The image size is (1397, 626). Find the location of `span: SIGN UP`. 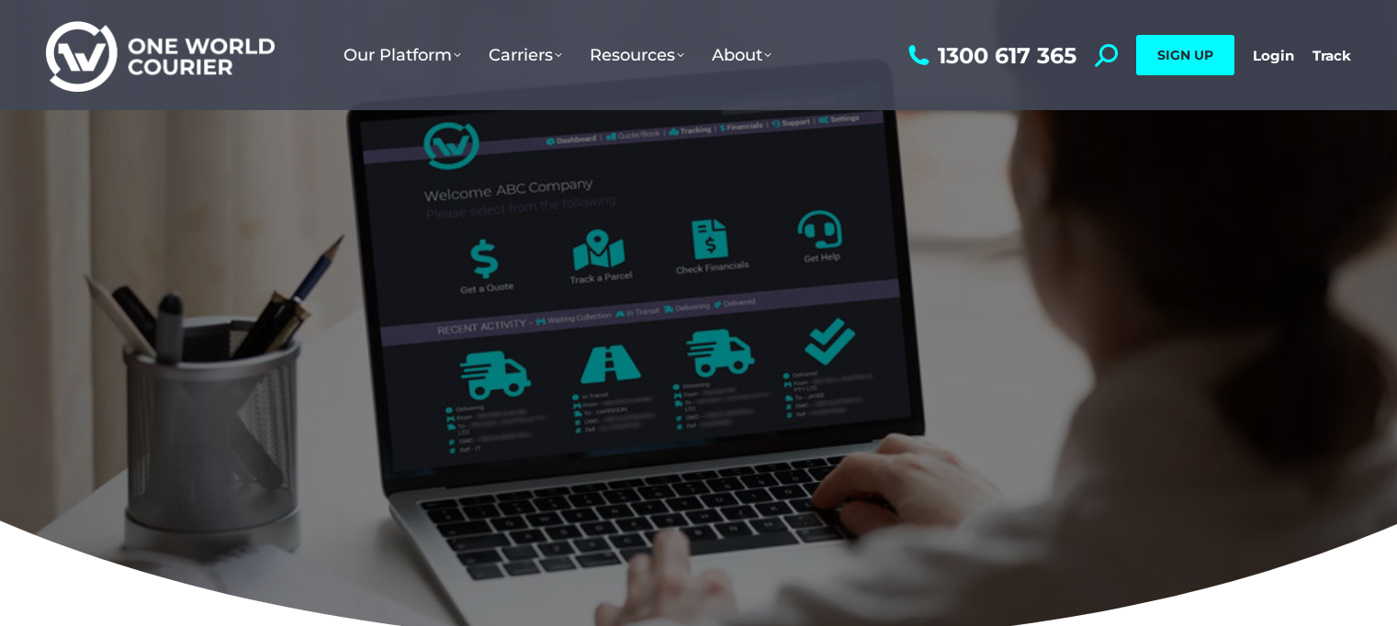

span: SIGN UP is located at coordinates (1185, 55).